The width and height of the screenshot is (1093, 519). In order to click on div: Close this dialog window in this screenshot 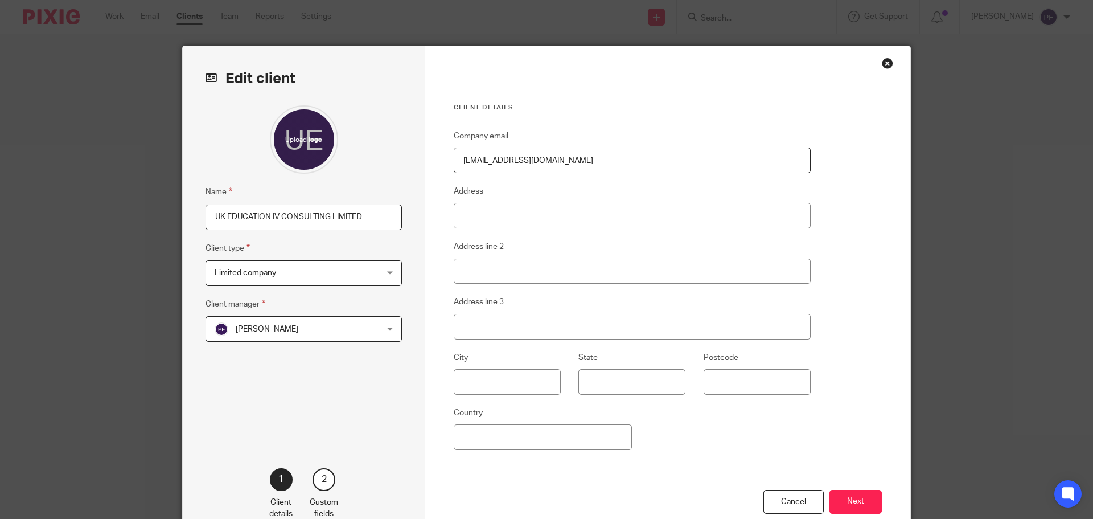, I will do `click(887, 63)`.